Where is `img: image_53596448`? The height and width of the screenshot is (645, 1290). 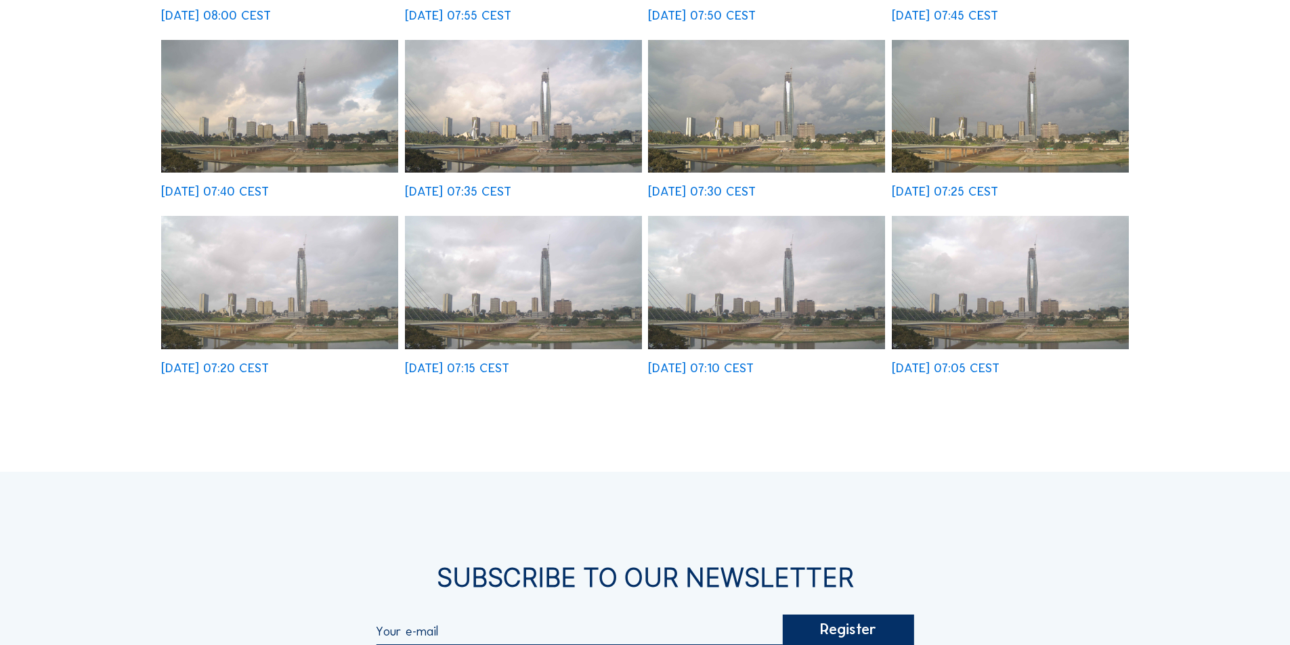 img: image_53596448 is located at coordinates (1011, 106).